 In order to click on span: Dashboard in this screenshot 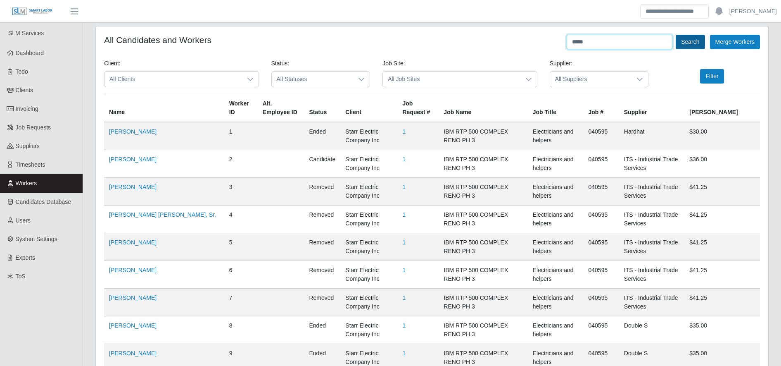, I will do `click(30, 53)`.